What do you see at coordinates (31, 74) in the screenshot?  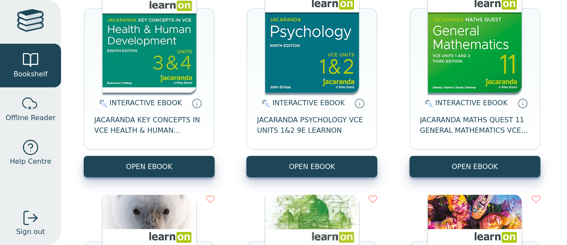 I see `span: Bookshelf` at bounding box center [31, 74].